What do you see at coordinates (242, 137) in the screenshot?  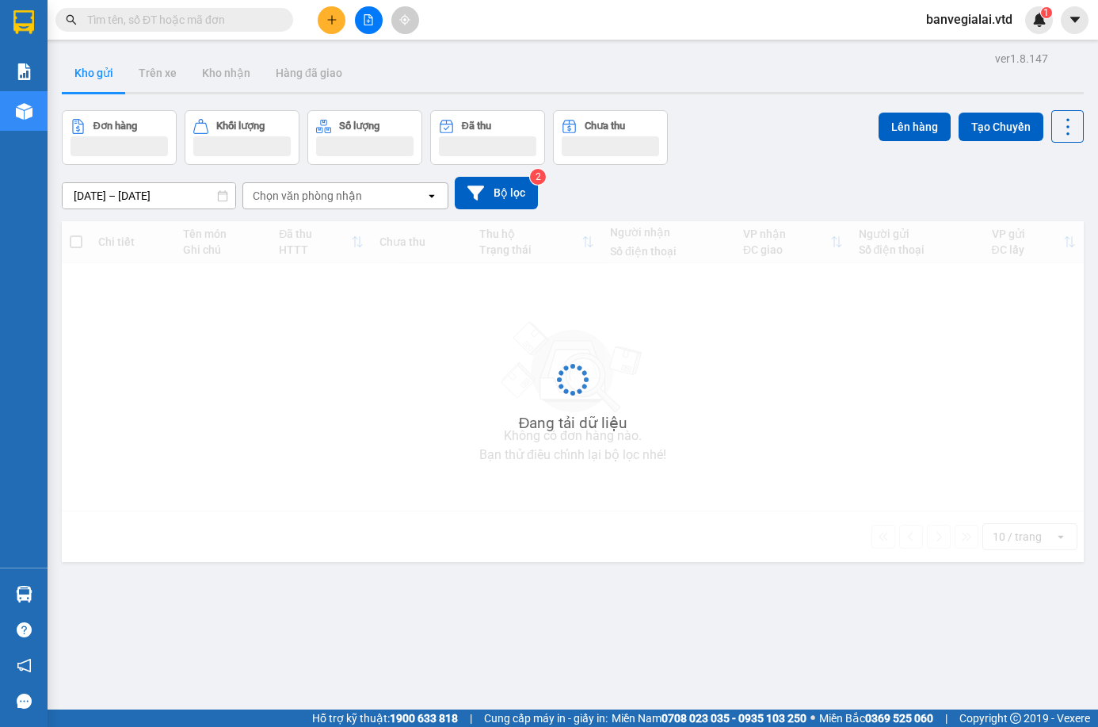 I see `button: Khối lượng` at bounding box center [242, 137].